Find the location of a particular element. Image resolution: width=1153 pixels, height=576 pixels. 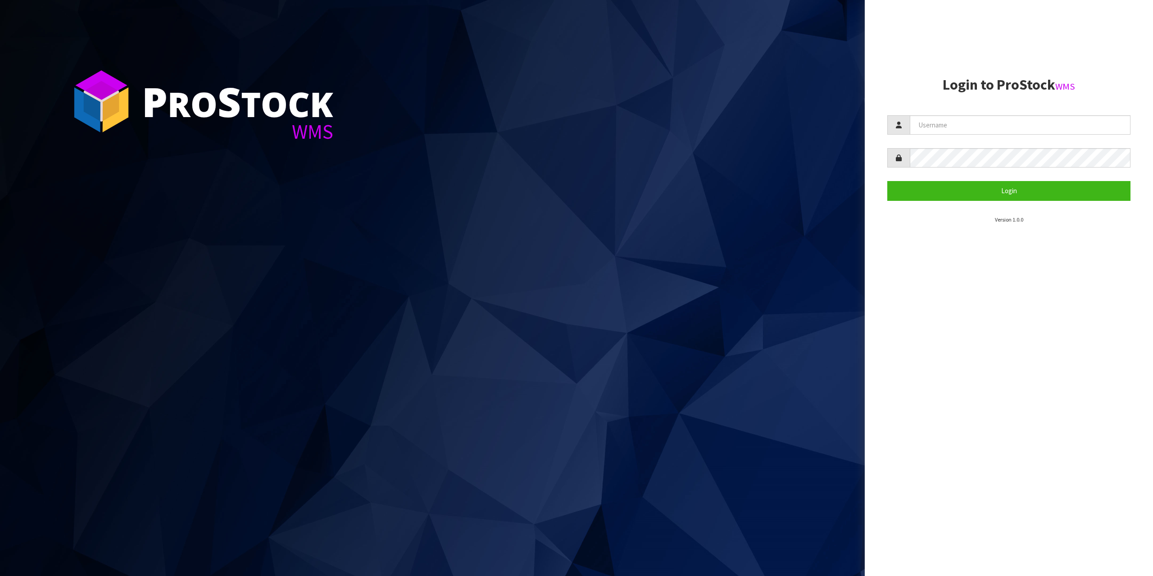

span: S is located at coordinates (229, 101).